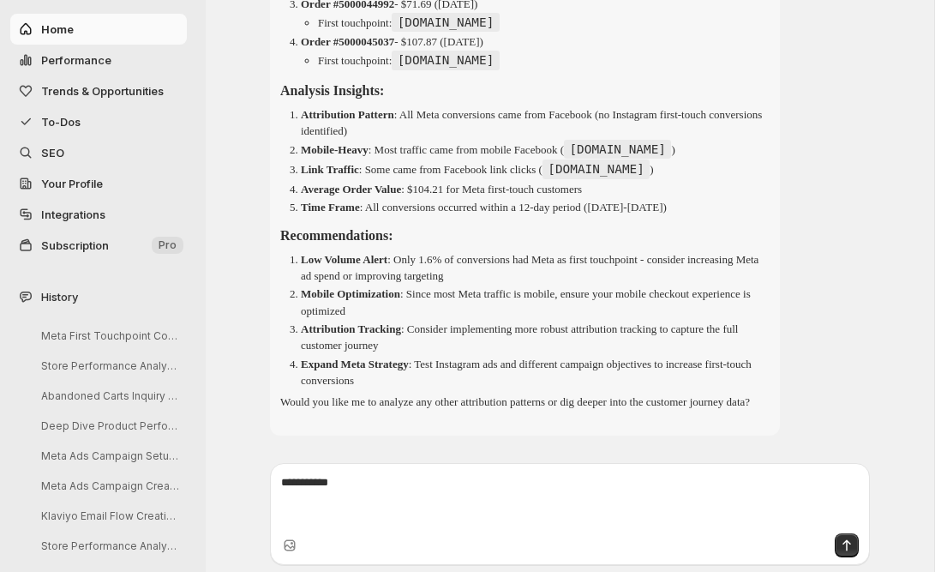 The height and width of the screenshot is (572, 935). I want to click on button: Klaviyo Email Flow Creation Guide, so click(109, 515).